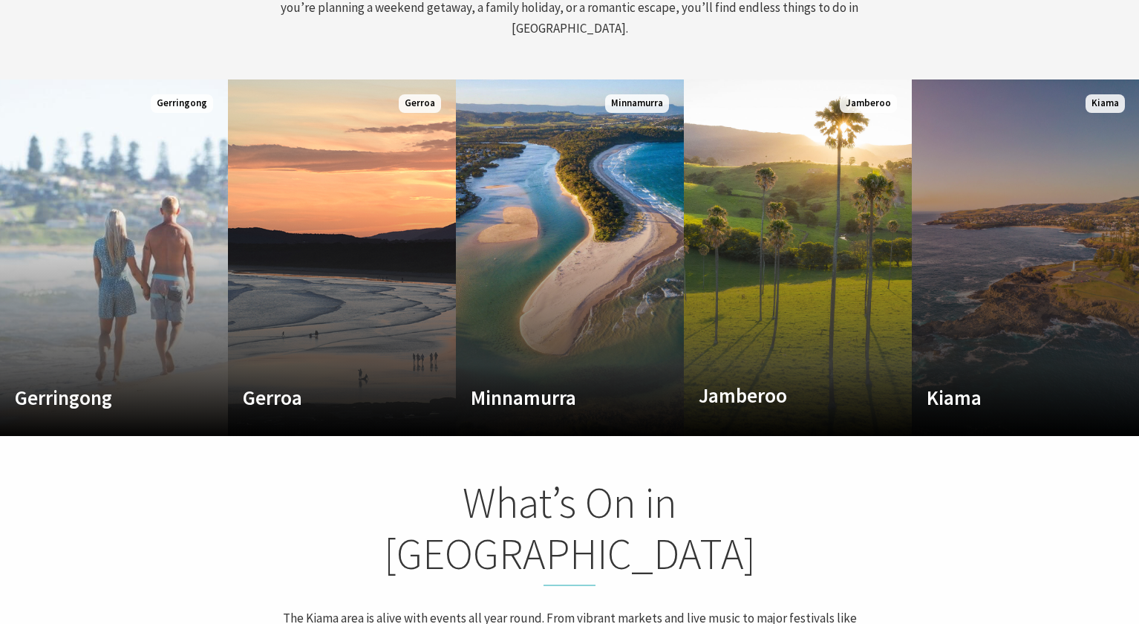  I want to click on h4: Kiama, so click(1008, 397).